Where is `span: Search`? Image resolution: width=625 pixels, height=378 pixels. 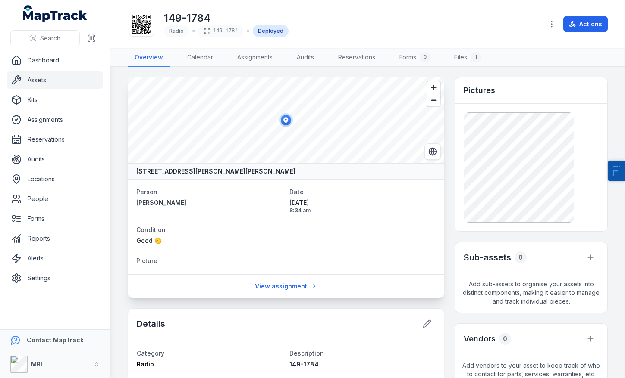
span: Search is located at coordinates (50, 38).